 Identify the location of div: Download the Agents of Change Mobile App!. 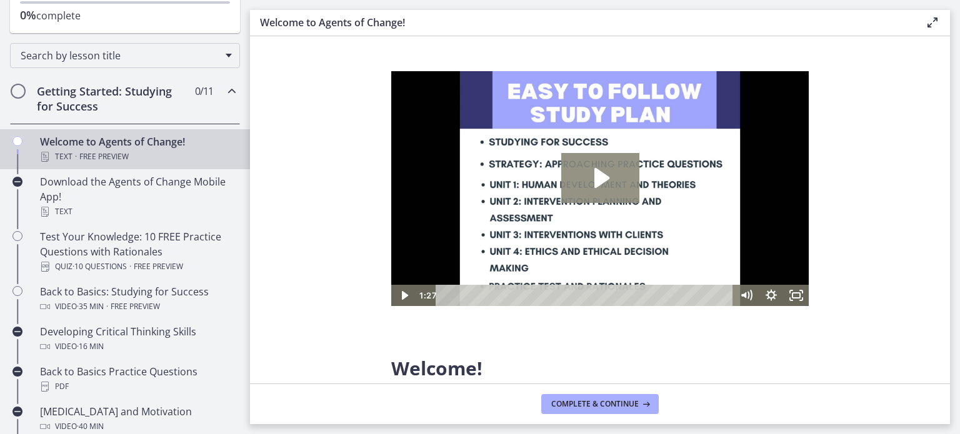
(137, 197).